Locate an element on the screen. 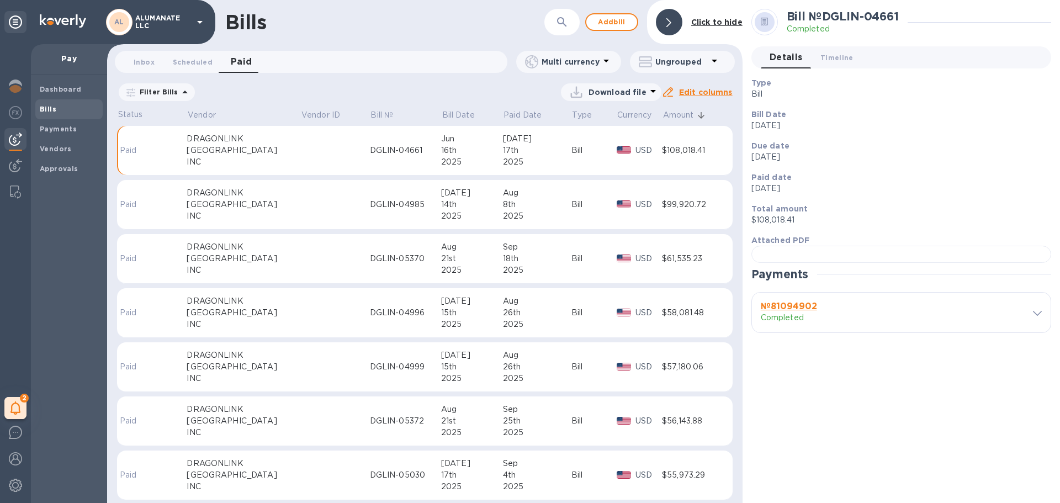 The image size is (1060, 503). p: Paid Date is located at coordinates (522, 115).